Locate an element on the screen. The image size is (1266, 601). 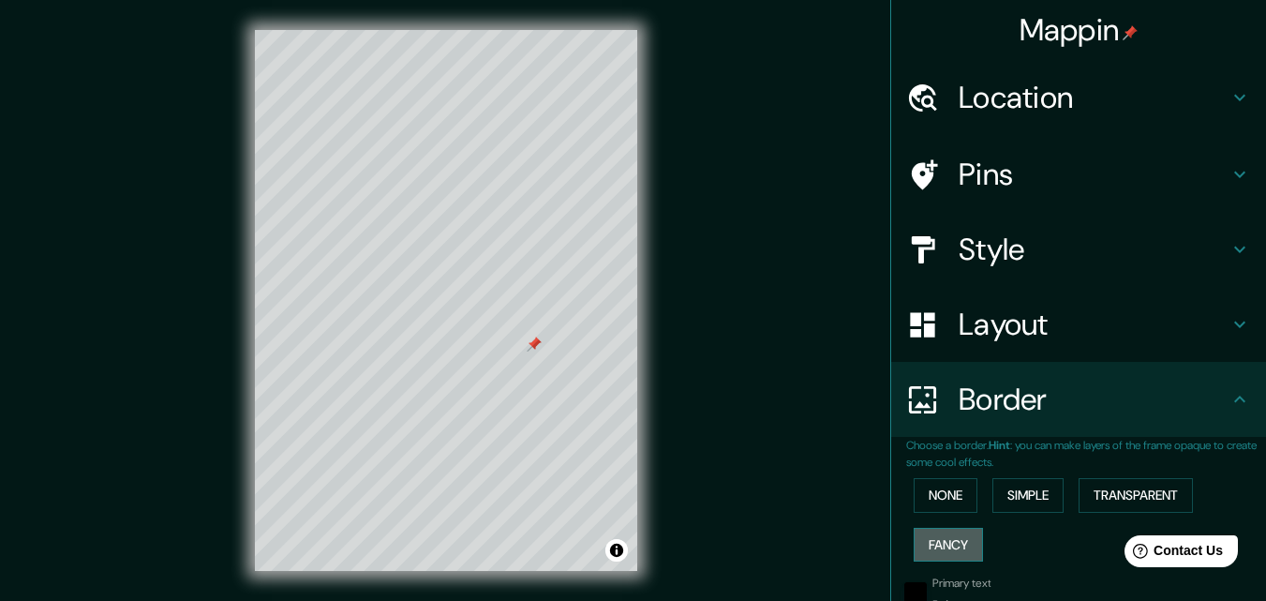
button: Fancy is located at coordinates (948, 544).